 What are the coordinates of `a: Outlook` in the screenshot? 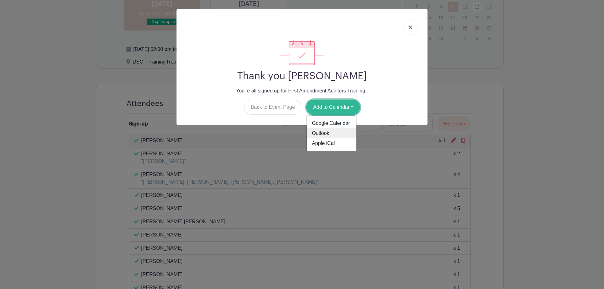 It's located at (332, 133).